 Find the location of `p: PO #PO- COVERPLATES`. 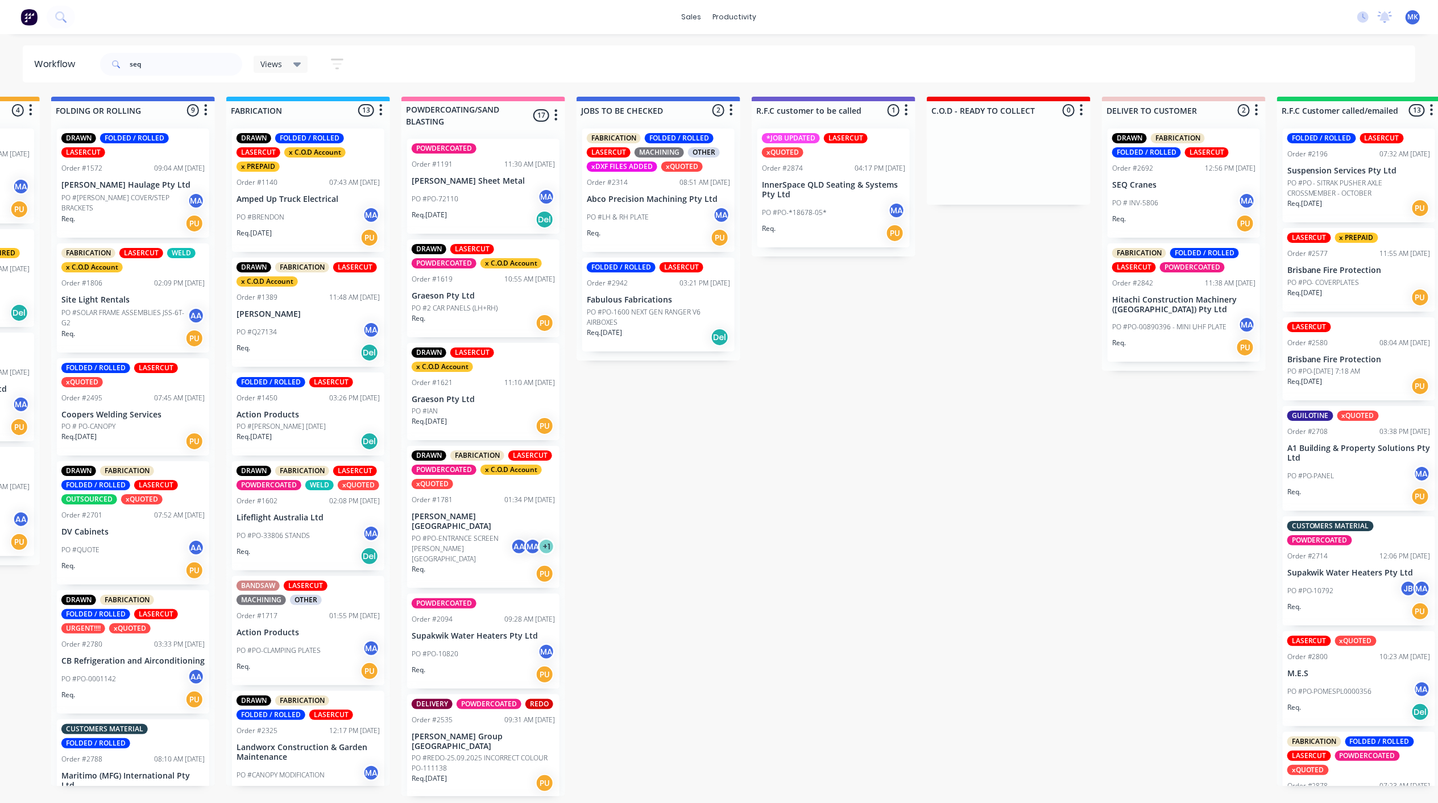

p: PO #PO- COVERPLATES is located at coordinates (1324, 283).